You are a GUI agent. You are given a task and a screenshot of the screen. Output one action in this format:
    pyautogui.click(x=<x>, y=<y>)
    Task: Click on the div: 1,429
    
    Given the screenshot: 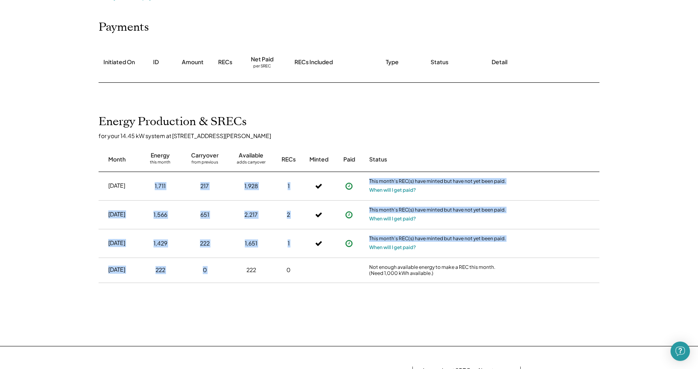 What is the action you would take?
    pyautogui.click(x=160, y=243)
    